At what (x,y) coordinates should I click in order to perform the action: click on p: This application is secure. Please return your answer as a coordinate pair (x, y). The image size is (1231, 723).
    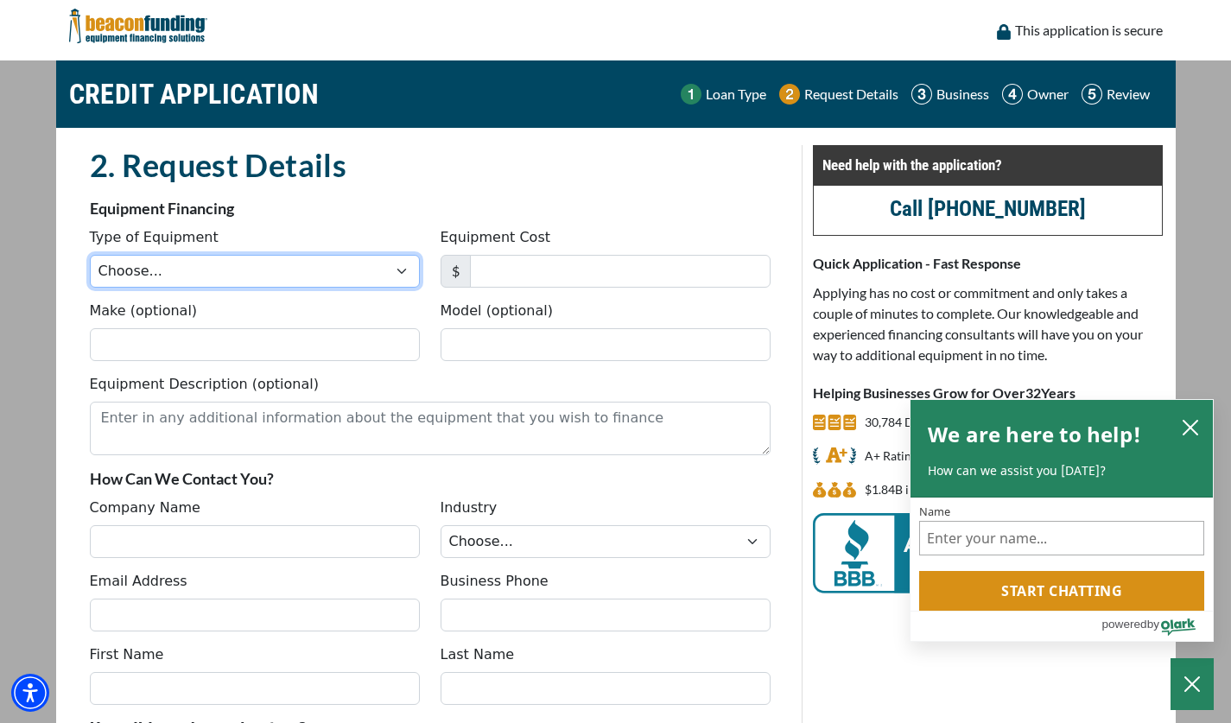
    Looking at the image, I should click on (1089, 30).